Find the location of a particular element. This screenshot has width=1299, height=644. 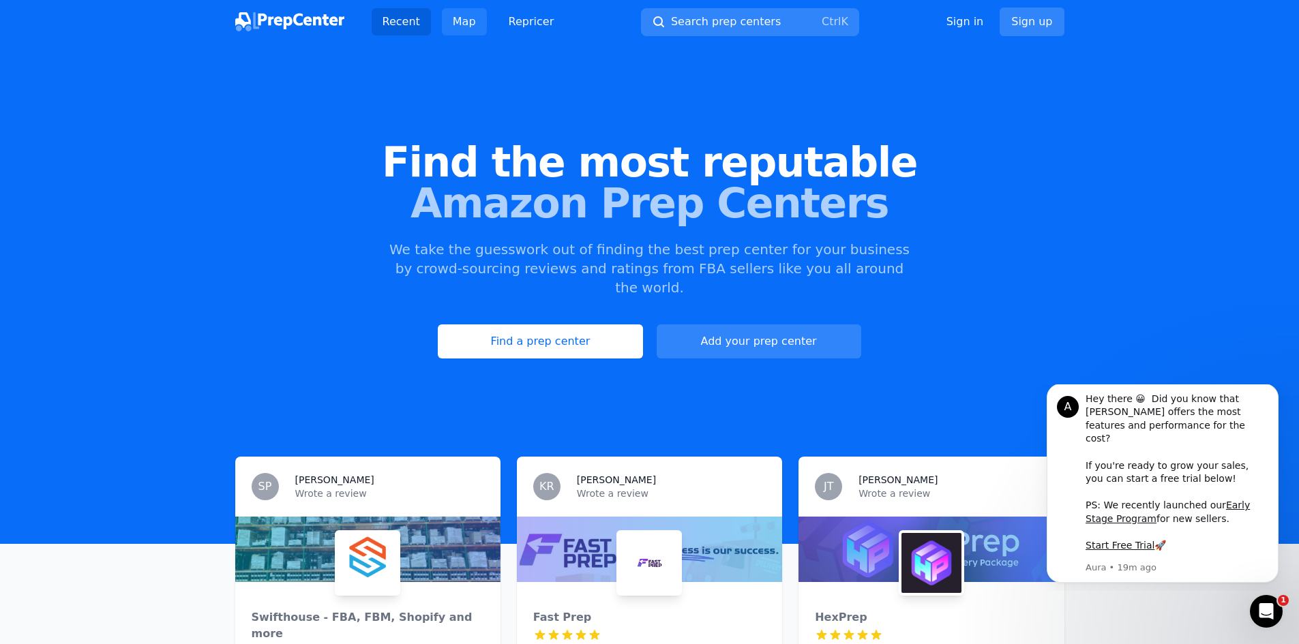

a: Sign in is located at coordinates (965, 22).